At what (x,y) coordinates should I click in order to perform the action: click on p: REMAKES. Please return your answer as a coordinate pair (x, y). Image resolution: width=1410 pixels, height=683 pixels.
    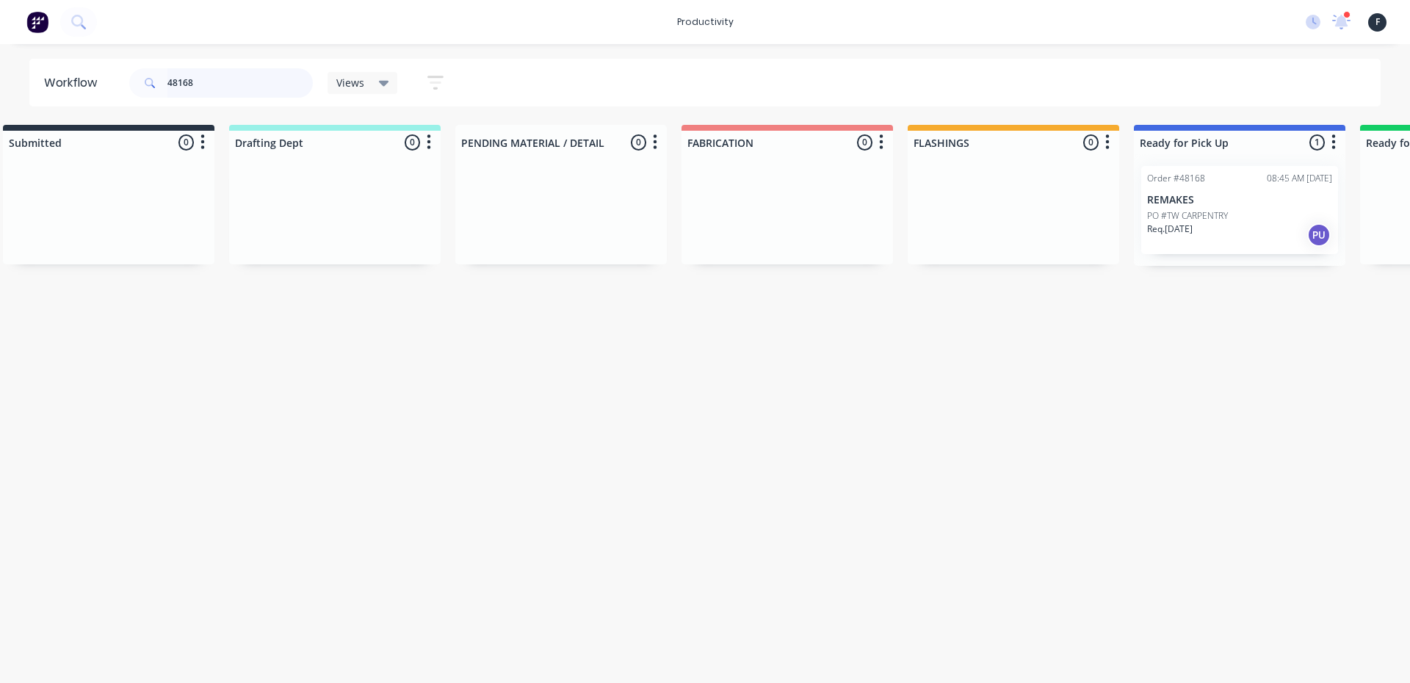
    Looking at the image, I should click on (1239, 200).